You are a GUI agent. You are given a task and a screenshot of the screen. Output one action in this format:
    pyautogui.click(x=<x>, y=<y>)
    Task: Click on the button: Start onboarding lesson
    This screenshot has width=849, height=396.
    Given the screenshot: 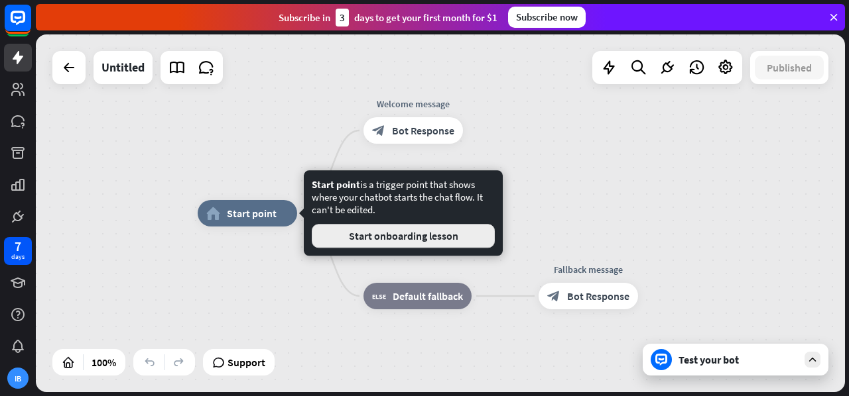 What is the action you would take?
    pyautogui.click(x=403, y=236)
    